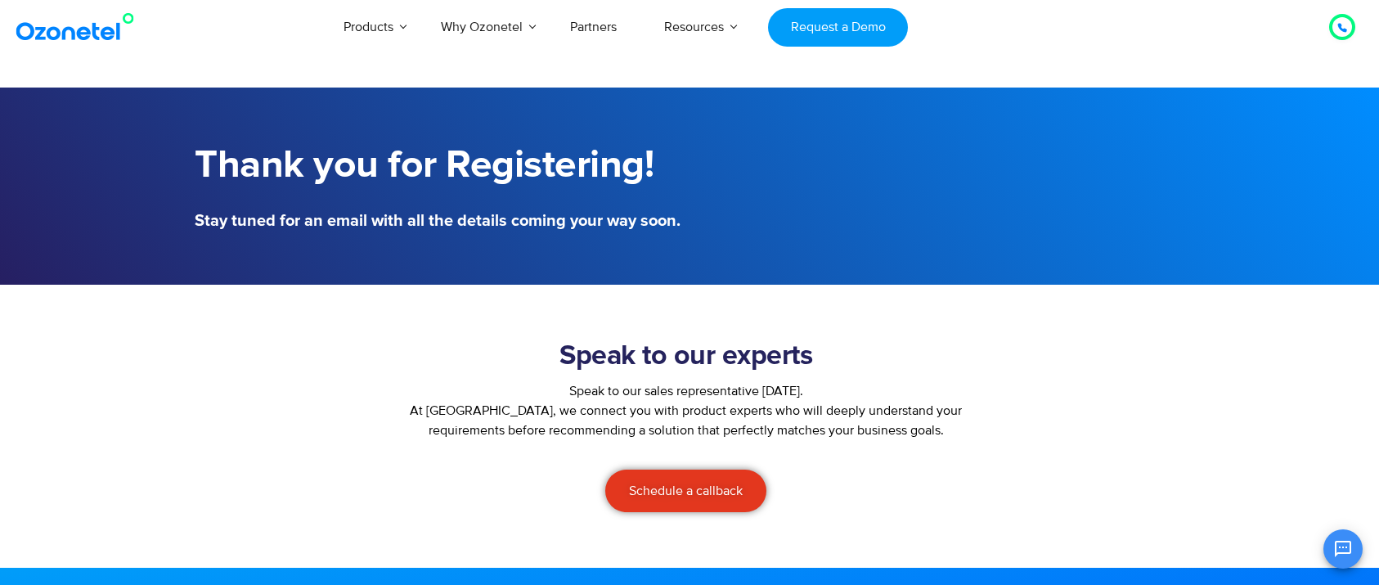 The height and width of the screenshot is (585, 1379). I want to click on a: Request a Demo, so click(838, 27).